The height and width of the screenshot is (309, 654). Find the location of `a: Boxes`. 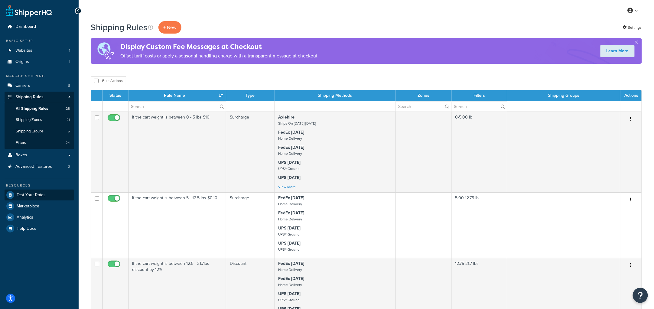

a: Boxes is located at coordinates (39, 155).